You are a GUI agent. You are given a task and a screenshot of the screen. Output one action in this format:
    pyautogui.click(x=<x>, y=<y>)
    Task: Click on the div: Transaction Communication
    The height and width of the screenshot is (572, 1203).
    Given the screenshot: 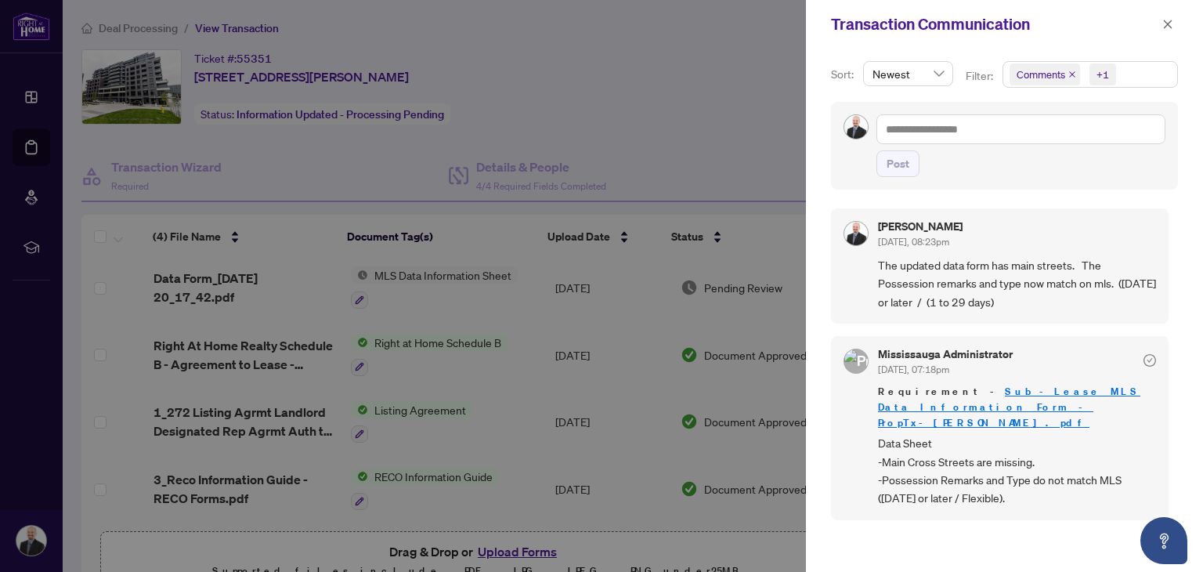 What is the action you would take?
    pyautogui.click(x=994, y=24)
    